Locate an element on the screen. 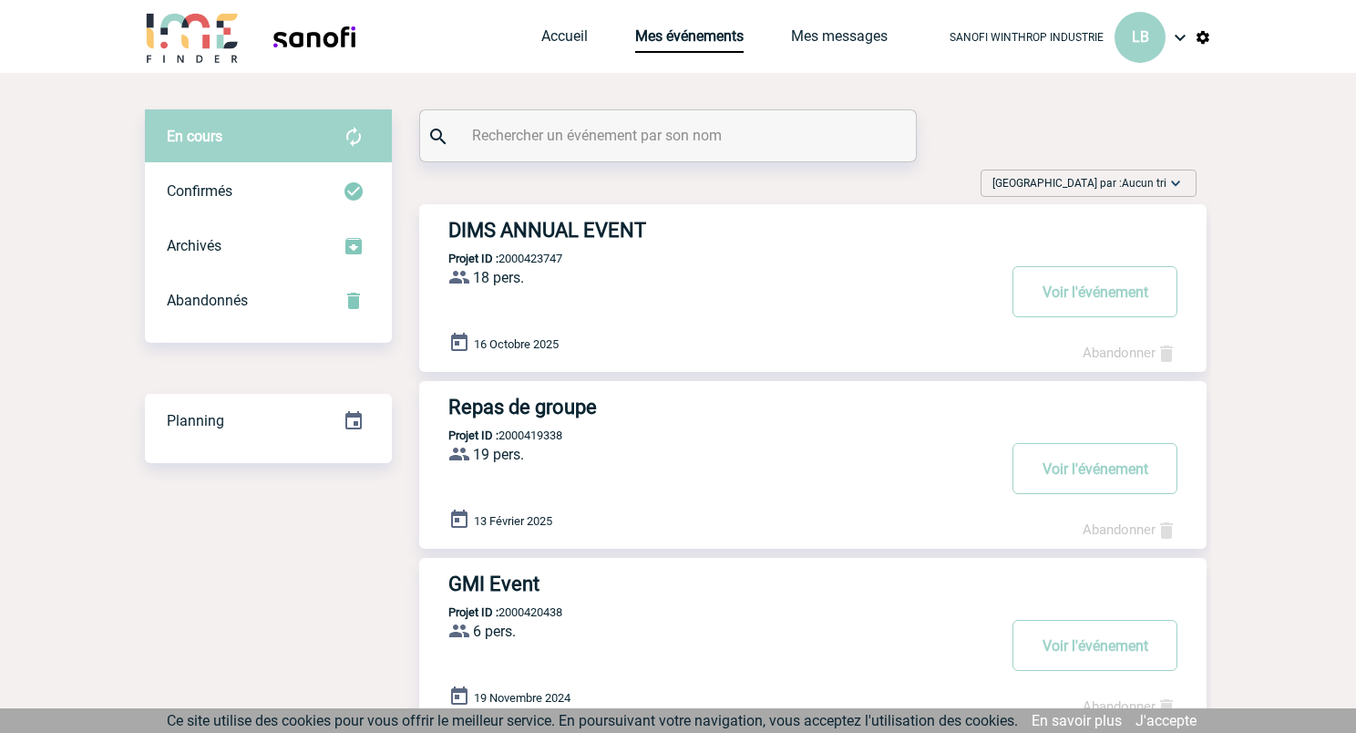  img: baseline_expand_more_white_24dp-b.png is located at coordinates (1176, 183).